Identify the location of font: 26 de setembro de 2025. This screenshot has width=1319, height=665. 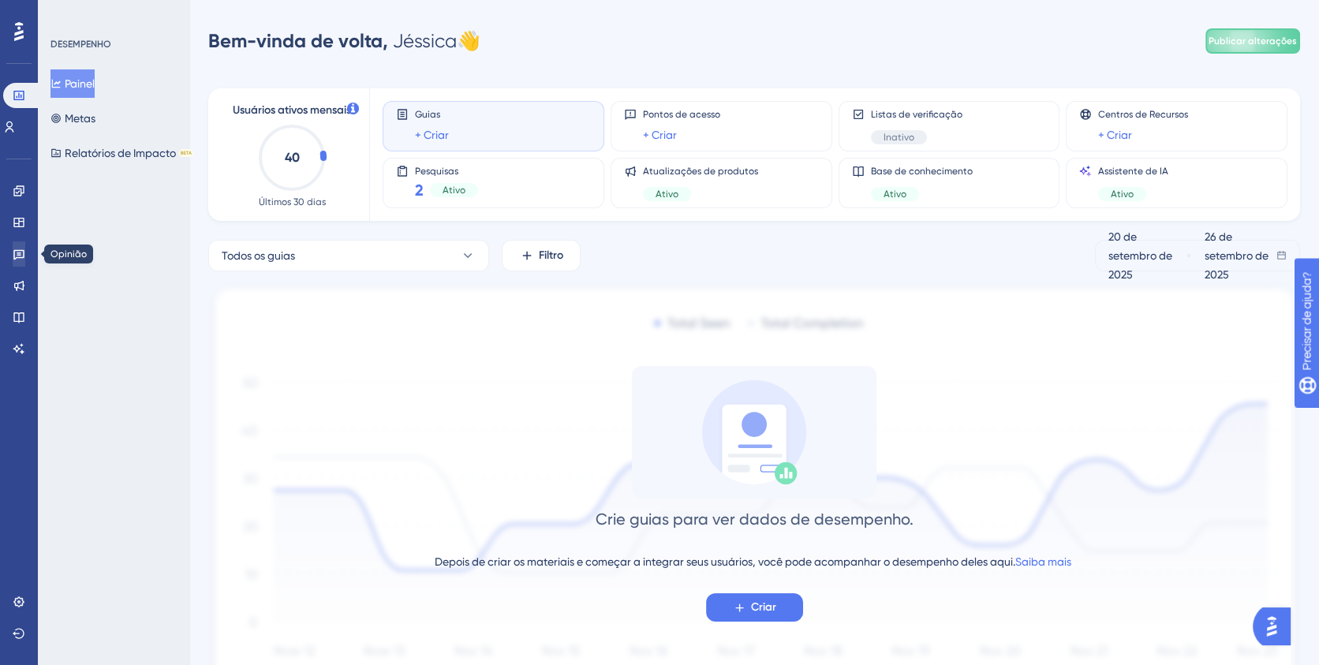
(1237, 256).